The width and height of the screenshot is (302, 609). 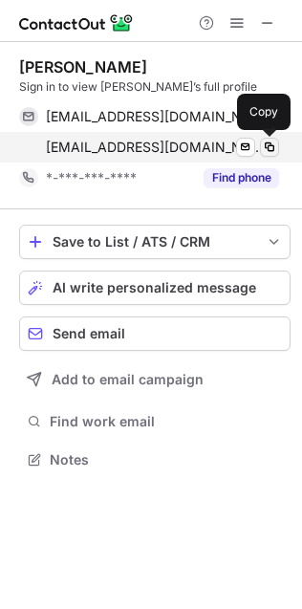 I want to click on img: ContactOut v5.3.10, so click(x=76, y=23).